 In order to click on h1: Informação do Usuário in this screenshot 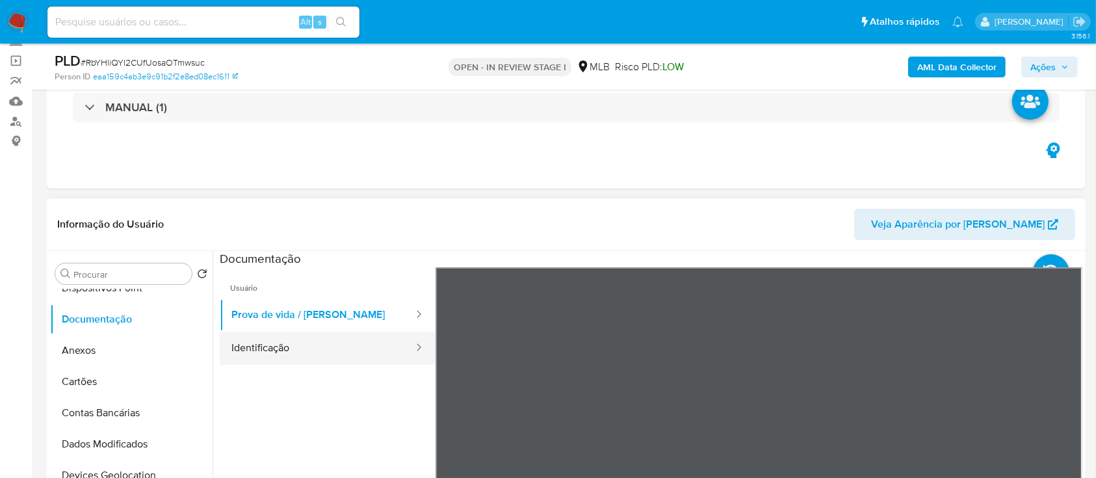, I will do `click(110, 224)`.